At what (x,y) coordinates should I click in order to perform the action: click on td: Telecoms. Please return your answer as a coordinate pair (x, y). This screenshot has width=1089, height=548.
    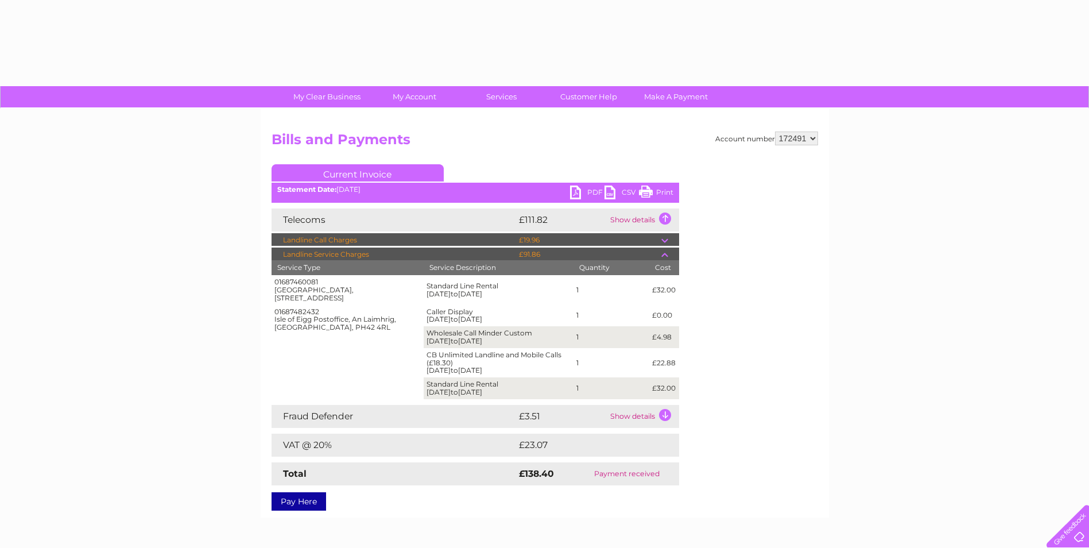
    Looking at the image, I should click on (394, 220).